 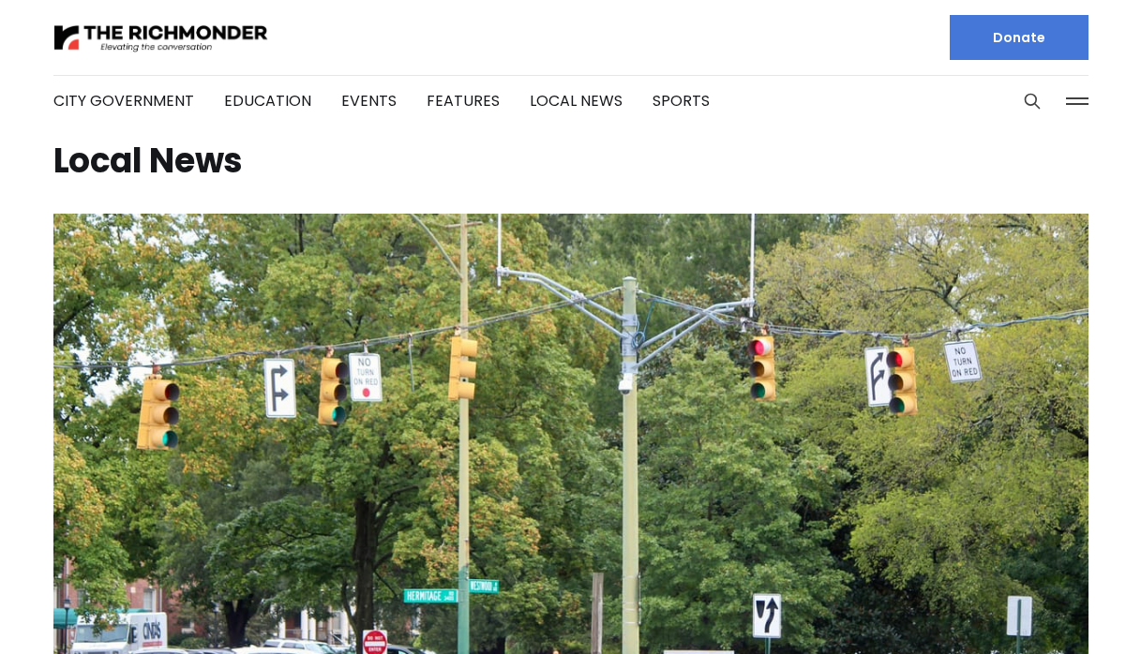 I want to click on a: City Government, so click(x=124, y=100).